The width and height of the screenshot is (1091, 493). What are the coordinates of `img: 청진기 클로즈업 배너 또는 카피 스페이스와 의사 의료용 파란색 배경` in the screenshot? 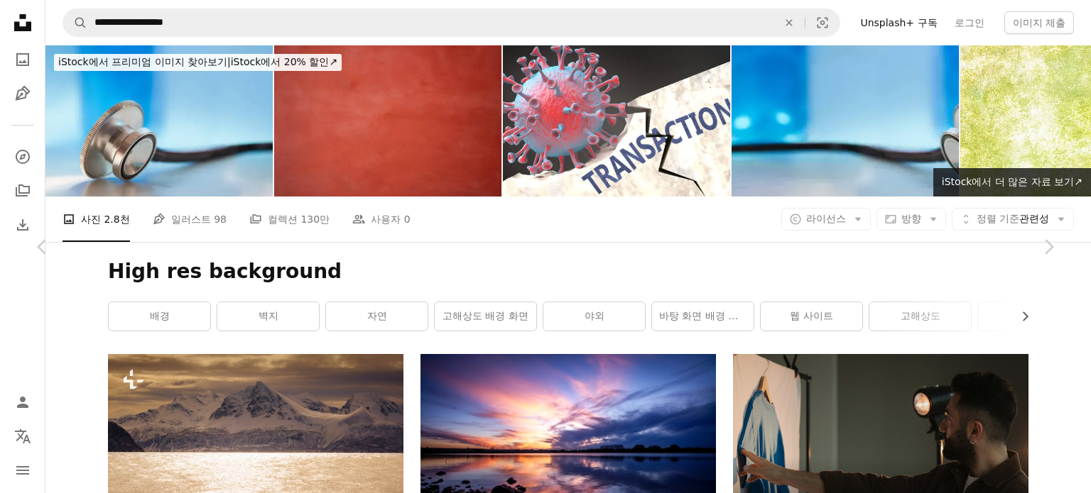 It's located at (845, 121).